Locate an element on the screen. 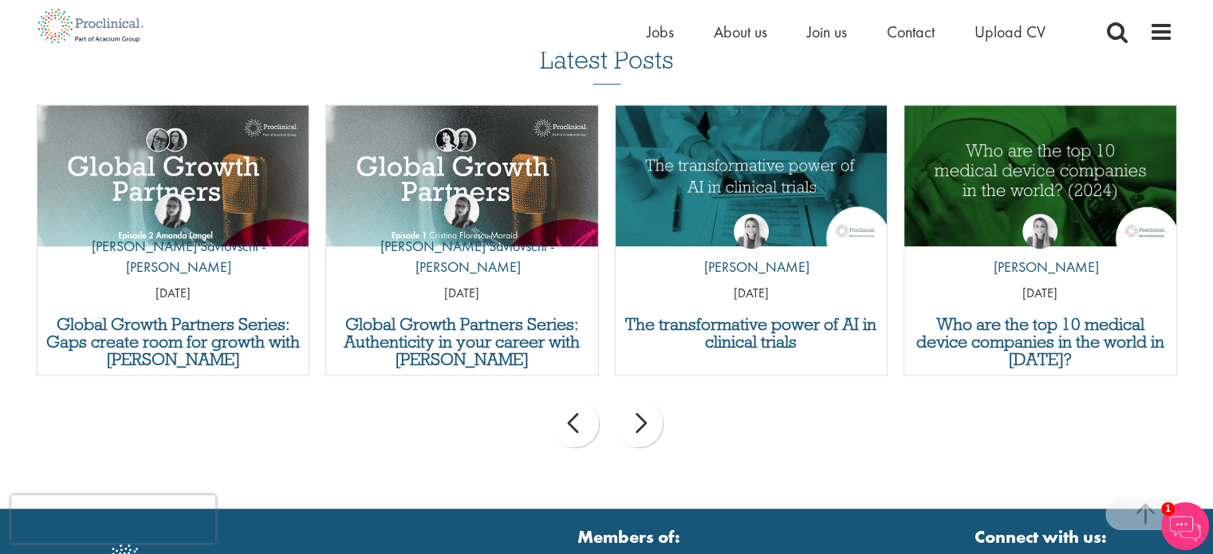 Image resolution: width=1213 pixels, height=554 pixels. span: Jobs is located at coordinates (660, 32).